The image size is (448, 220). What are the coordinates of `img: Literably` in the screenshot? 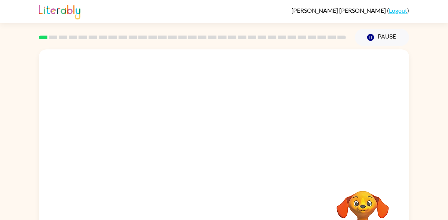 It's located at (59, 11).